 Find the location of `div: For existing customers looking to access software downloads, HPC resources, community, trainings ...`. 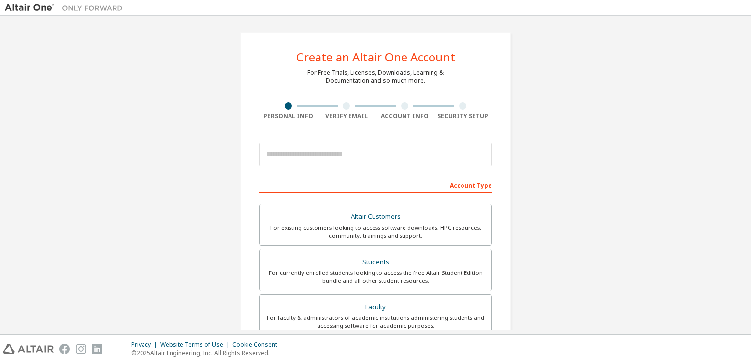

div: For existing customers looking to access software downloads, HPC resources, community, trainings ... is located at coordinates (375, 231).